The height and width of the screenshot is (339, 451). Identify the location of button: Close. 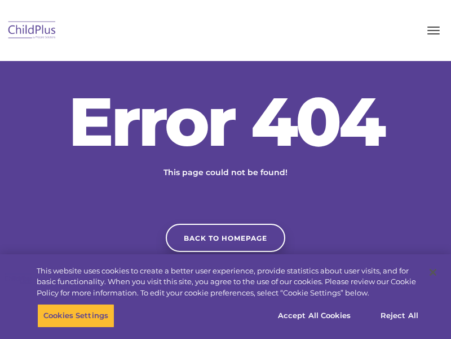
(433, 272).